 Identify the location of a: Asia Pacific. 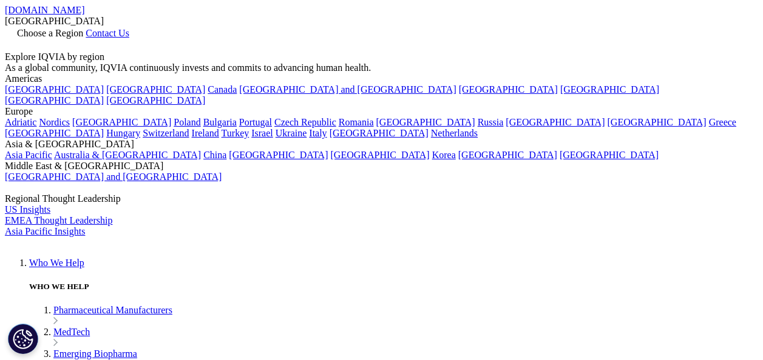
(29, 155).